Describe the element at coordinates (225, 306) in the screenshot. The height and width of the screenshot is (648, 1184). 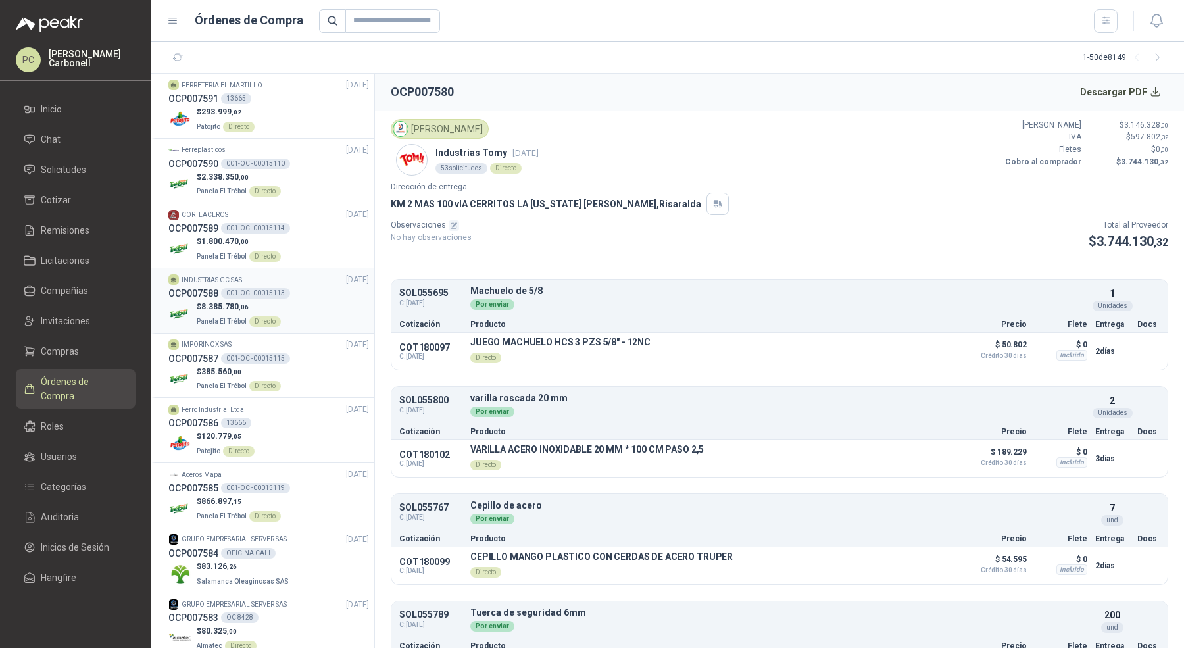
I see `span: 8.385.780` at that location.